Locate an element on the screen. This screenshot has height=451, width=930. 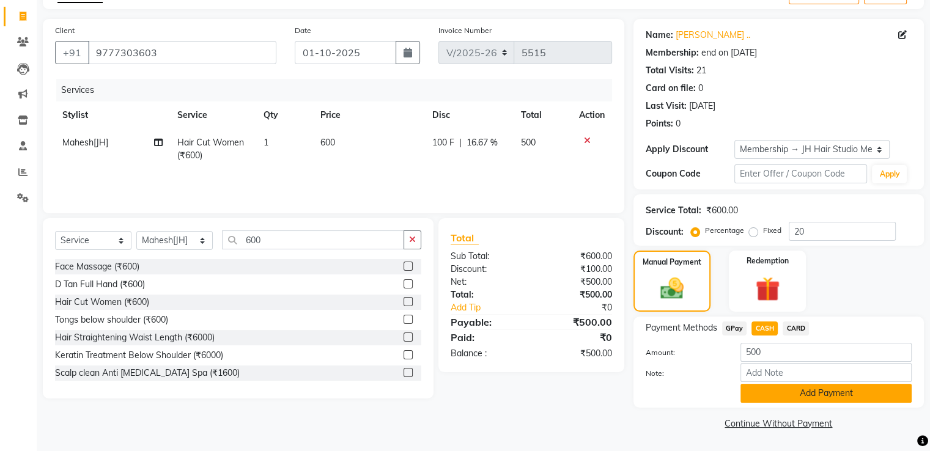
input: Amount is located at coordinates (826, 352).